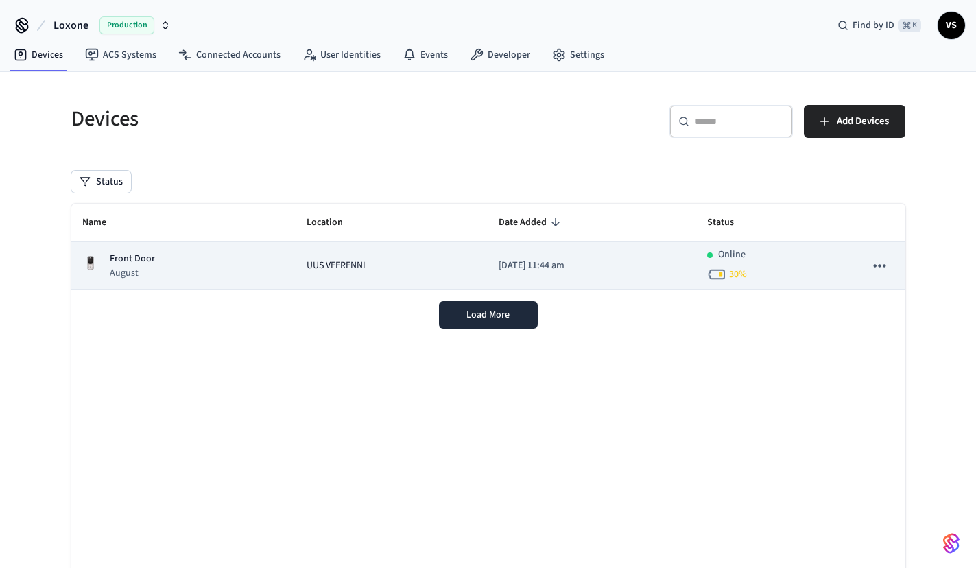 The height and width of the screenshot is (568, 976). I want to click on p: August, so click(132, 273).